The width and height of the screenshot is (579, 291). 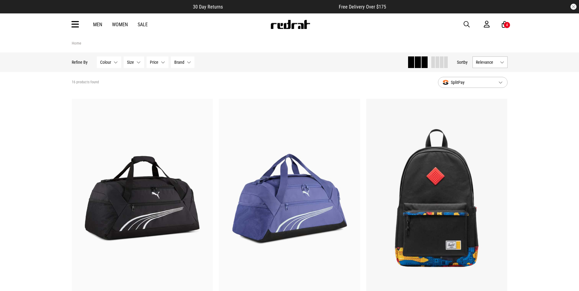 I want to click on button: Price, so click(x=157, y=62).